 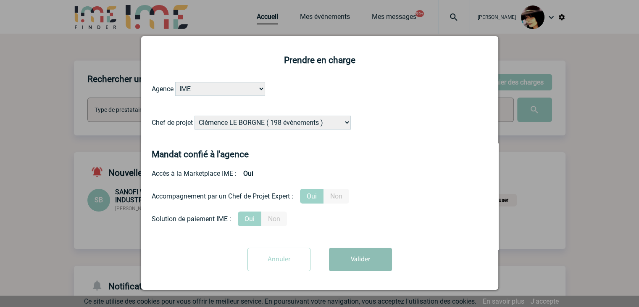 I want to click on label: Chef de projet, so click(x=172, y=122).